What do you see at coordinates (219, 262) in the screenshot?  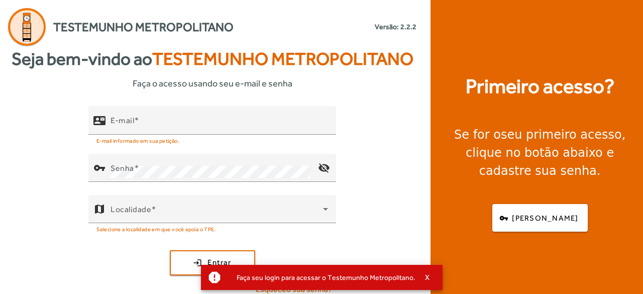 I see `span: Entrar` at bounding box center [219, 262].